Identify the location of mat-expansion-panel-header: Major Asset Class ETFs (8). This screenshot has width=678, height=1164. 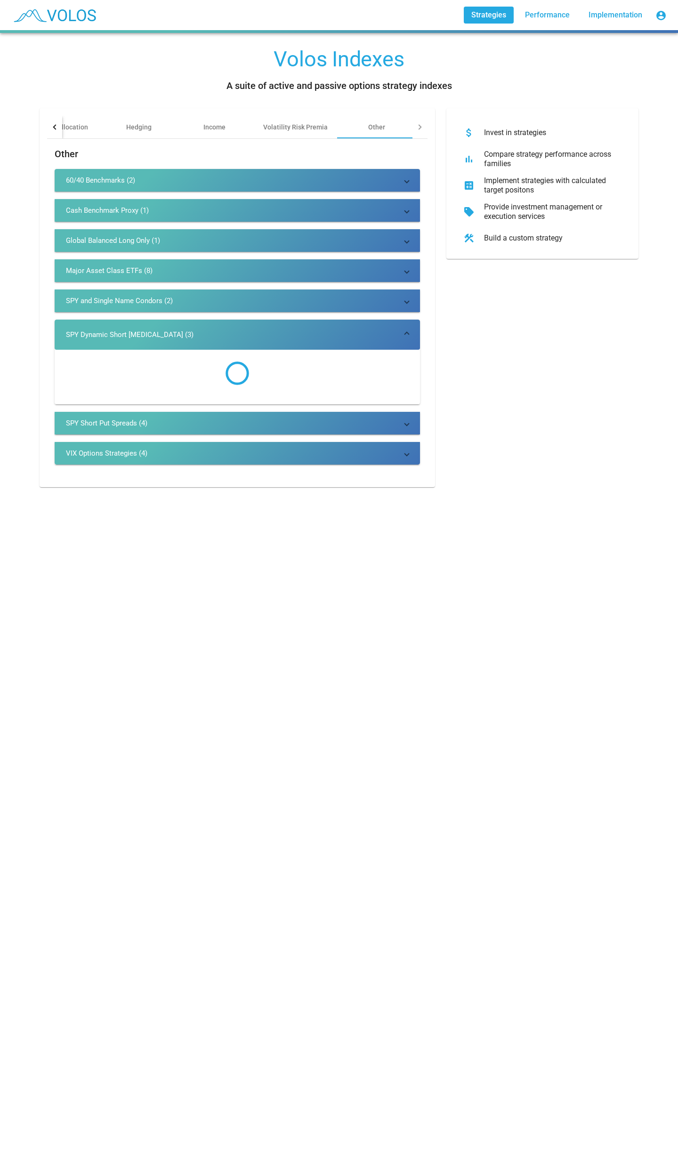
(237, 271).